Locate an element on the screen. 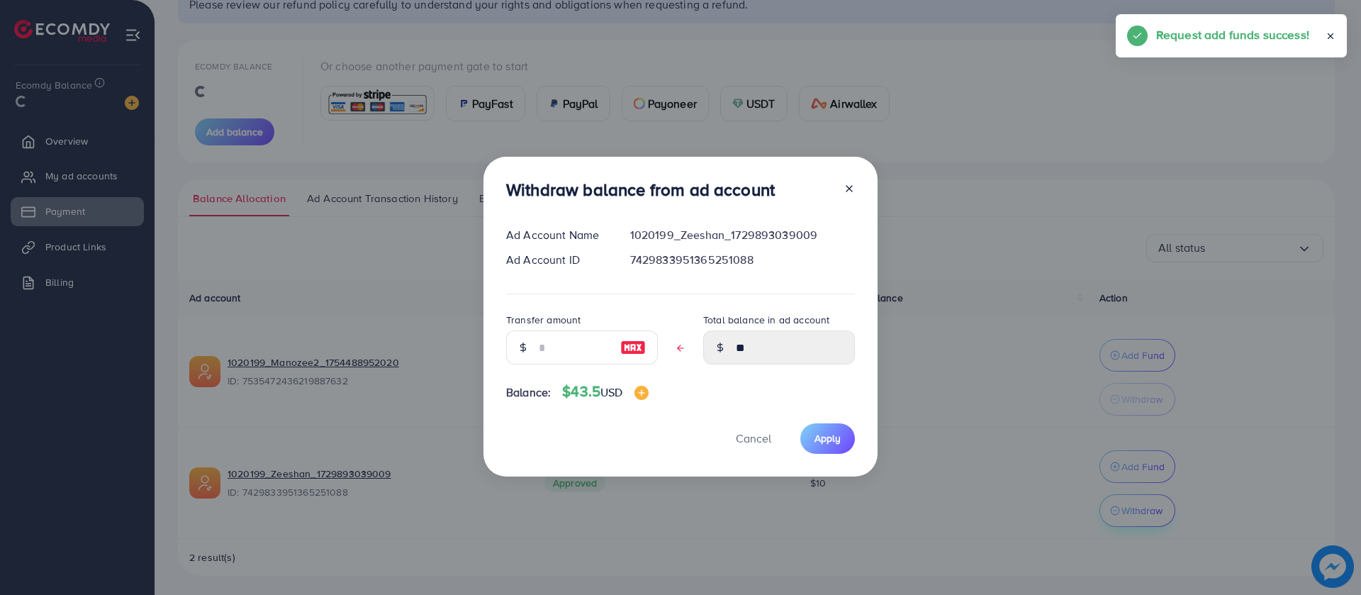 The height and width of the screenshot is (595, 1361). h5: Request add funds success! is located at coordinates (1232, 35).